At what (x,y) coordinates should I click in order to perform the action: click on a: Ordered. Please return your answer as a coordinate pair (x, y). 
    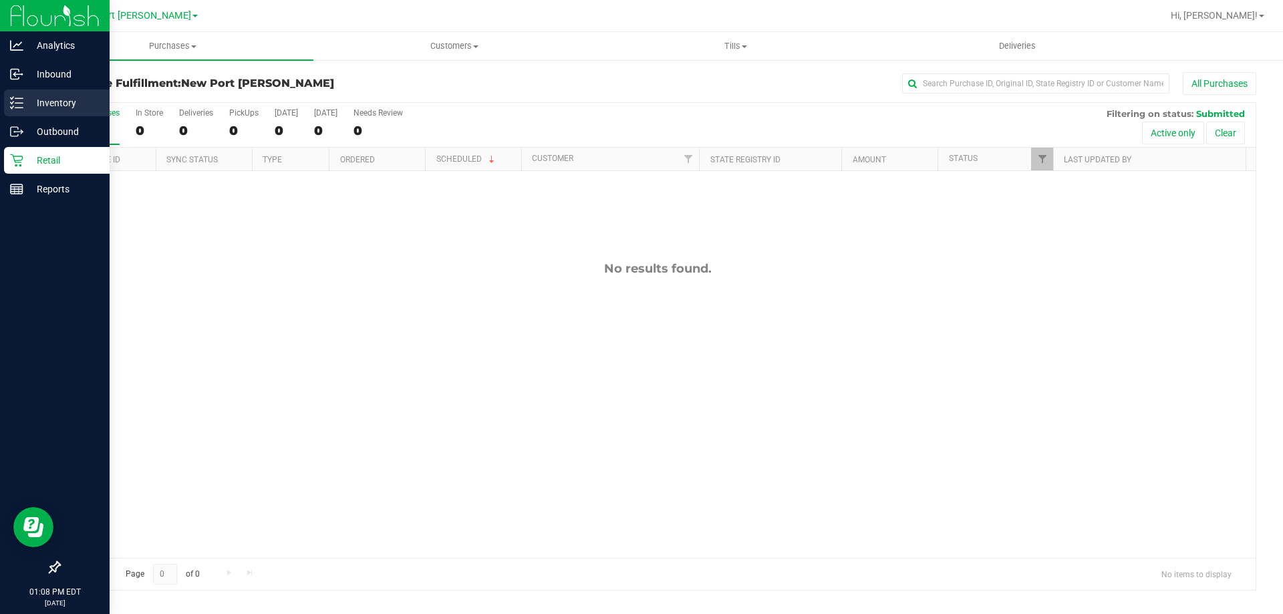
    Looking at the image, I should click on (358, 160).